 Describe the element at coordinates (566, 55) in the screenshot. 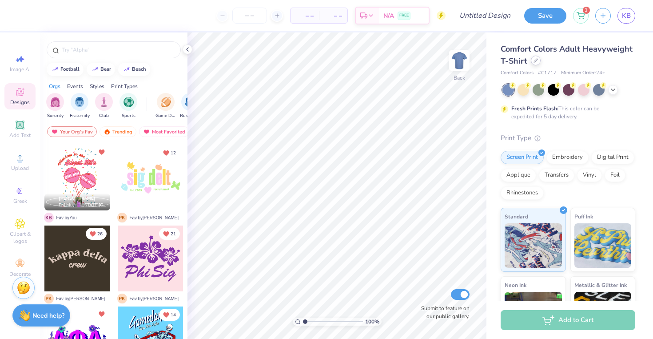

I see `span: Comfort Colors Adult Heavyweight T-Shirt` at that location.